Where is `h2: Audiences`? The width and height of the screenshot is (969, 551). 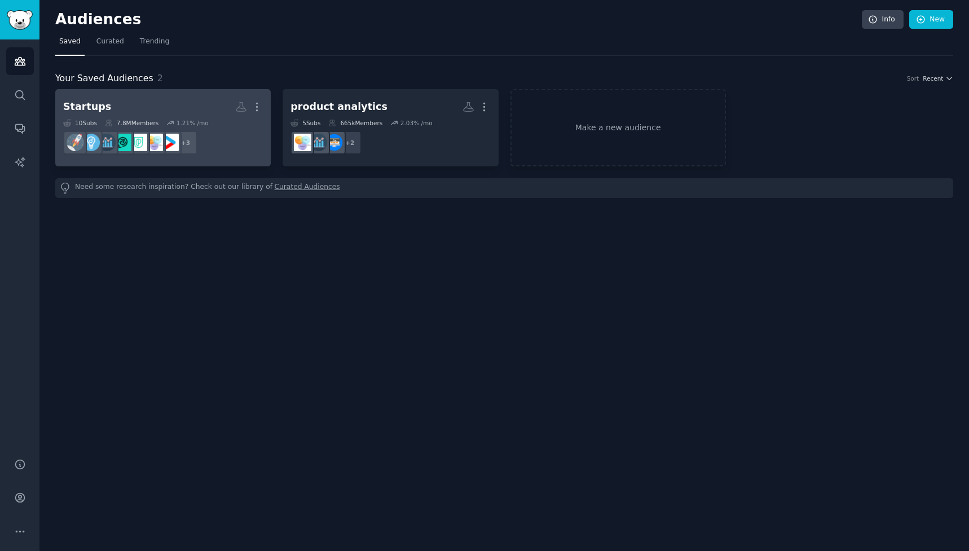 h2: Audiences is located at coordinates (459, 20).